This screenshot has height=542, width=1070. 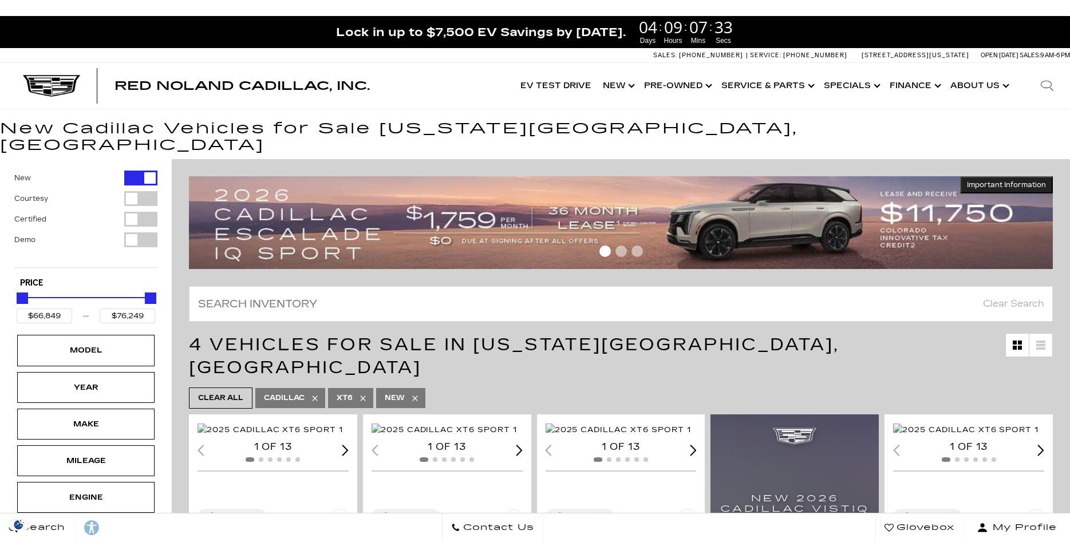 I want to click on span: 9 AM-6 PM, so click(x=1055, y=55).